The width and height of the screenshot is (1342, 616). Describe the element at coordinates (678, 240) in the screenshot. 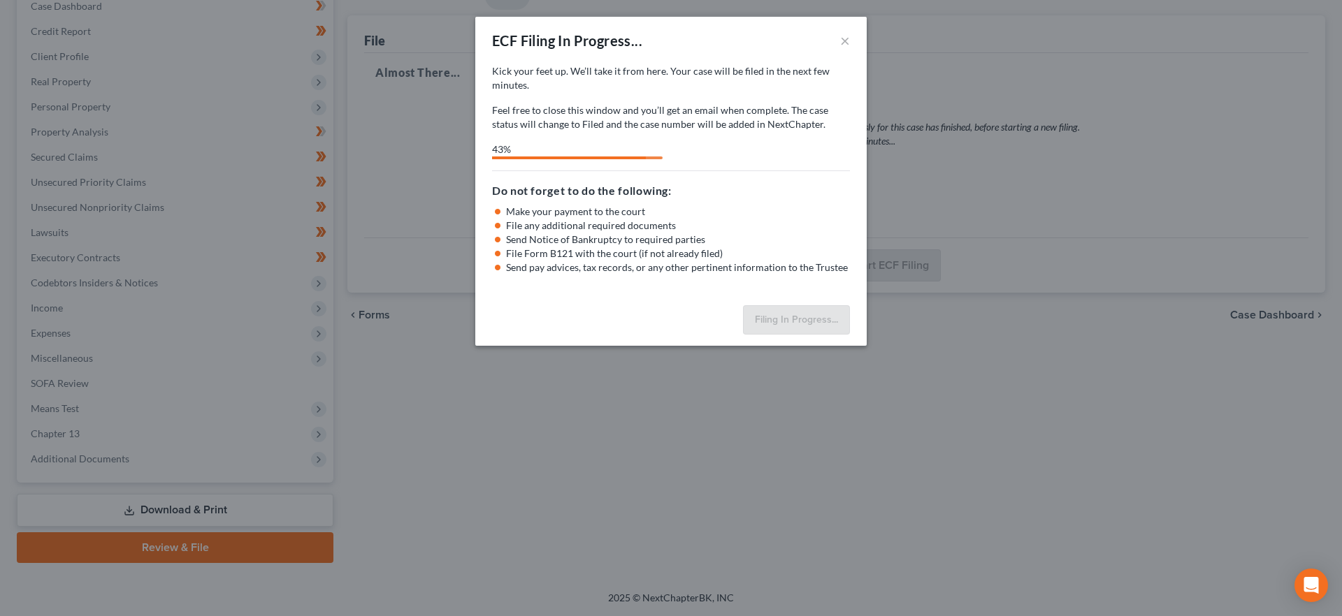

I see `li: Send Notice of Bankruptcy to required parties` at that location.